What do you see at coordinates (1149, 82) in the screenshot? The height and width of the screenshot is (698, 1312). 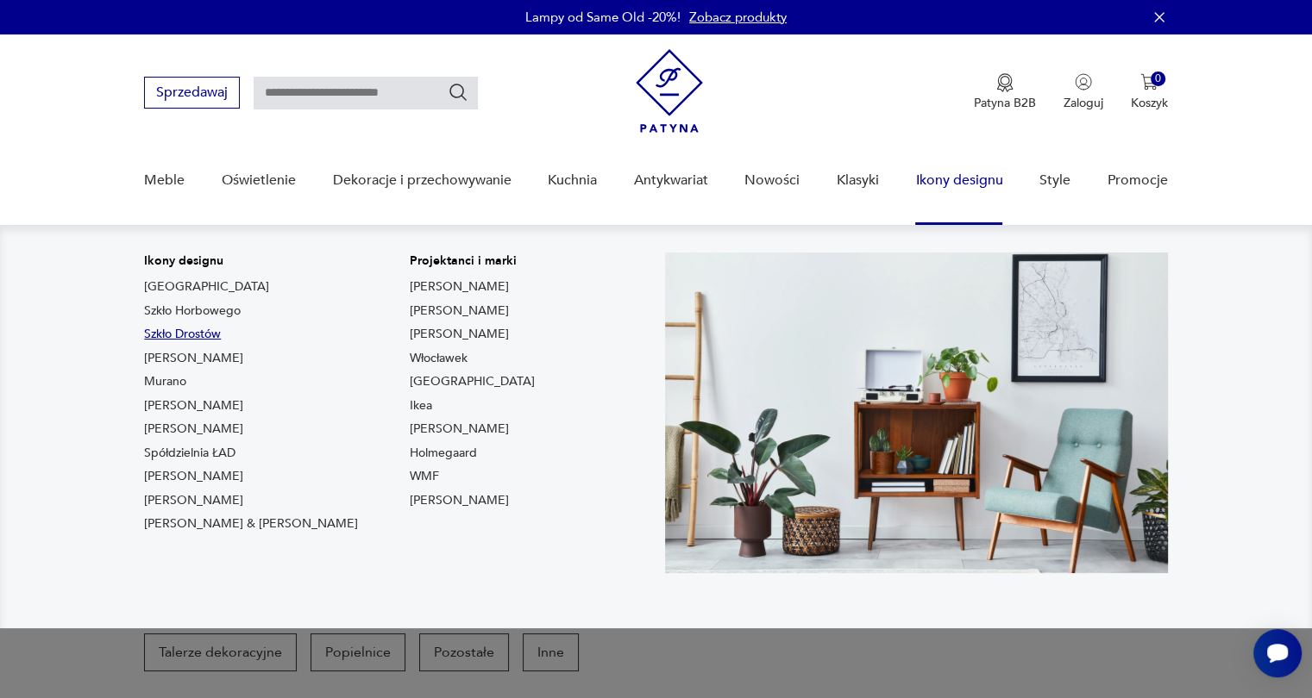 I see `img: Ikona koszyka` at bounding box center [1149, 82].